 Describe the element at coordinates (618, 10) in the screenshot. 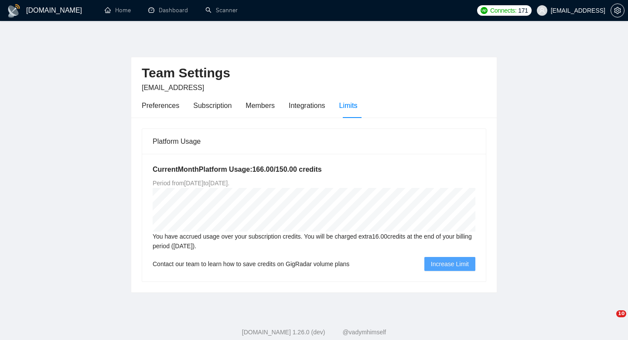

I see `button: setting` at that location.